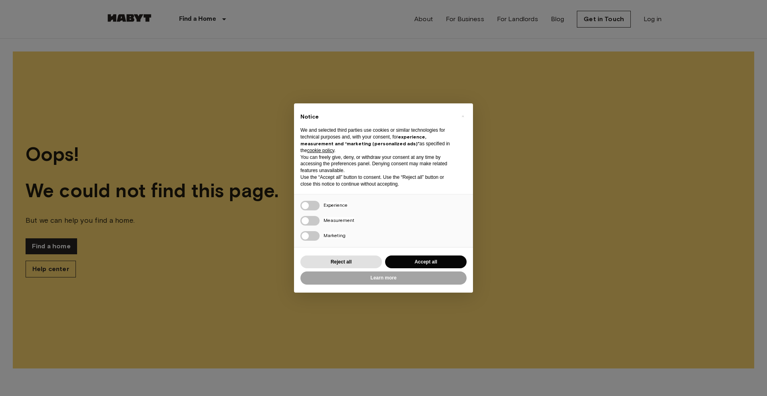  Describe the element at coordinates (426, 262) in the screenshot. I see `button: Accept all` at that location.